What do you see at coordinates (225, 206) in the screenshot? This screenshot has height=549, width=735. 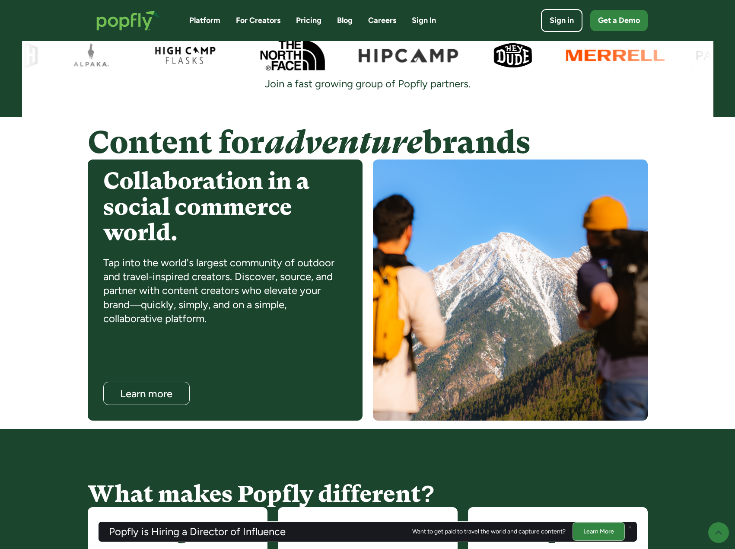 I see `h4: Collaboration in a social commerce world.` at bounding box center [225, 206].